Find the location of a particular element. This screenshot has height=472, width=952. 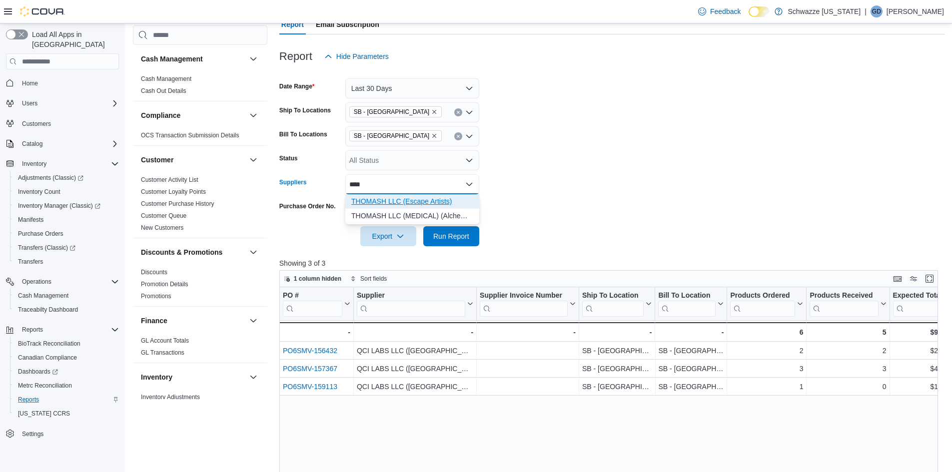

a: Manifests is located at coordinates (30, 220).